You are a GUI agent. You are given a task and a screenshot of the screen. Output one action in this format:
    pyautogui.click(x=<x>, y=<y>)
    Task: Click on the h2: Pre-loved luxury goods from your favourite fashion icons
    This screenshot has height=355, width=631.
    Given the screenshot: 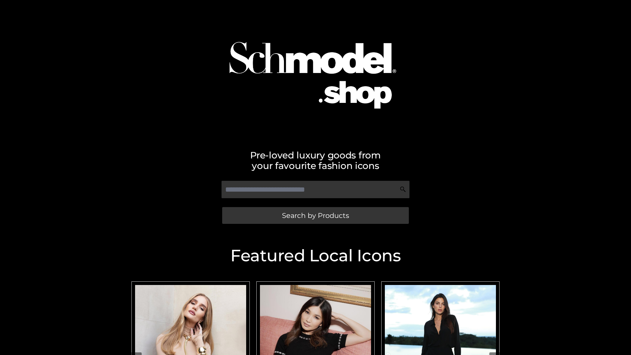 What is the action you would take?
    pyautogui.click(x=315, y=160)
    